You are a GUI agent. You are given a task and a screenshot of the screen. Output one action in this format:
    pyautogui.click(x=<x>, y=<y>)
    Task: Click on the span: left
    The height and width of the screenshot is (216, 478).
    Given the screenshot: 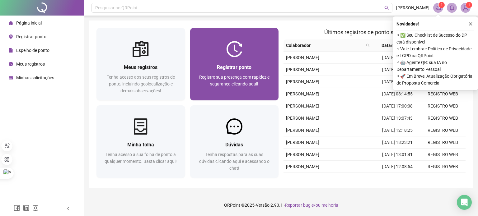 What is the action you would take?
    pyautogui.click(x=68, y=209)
    